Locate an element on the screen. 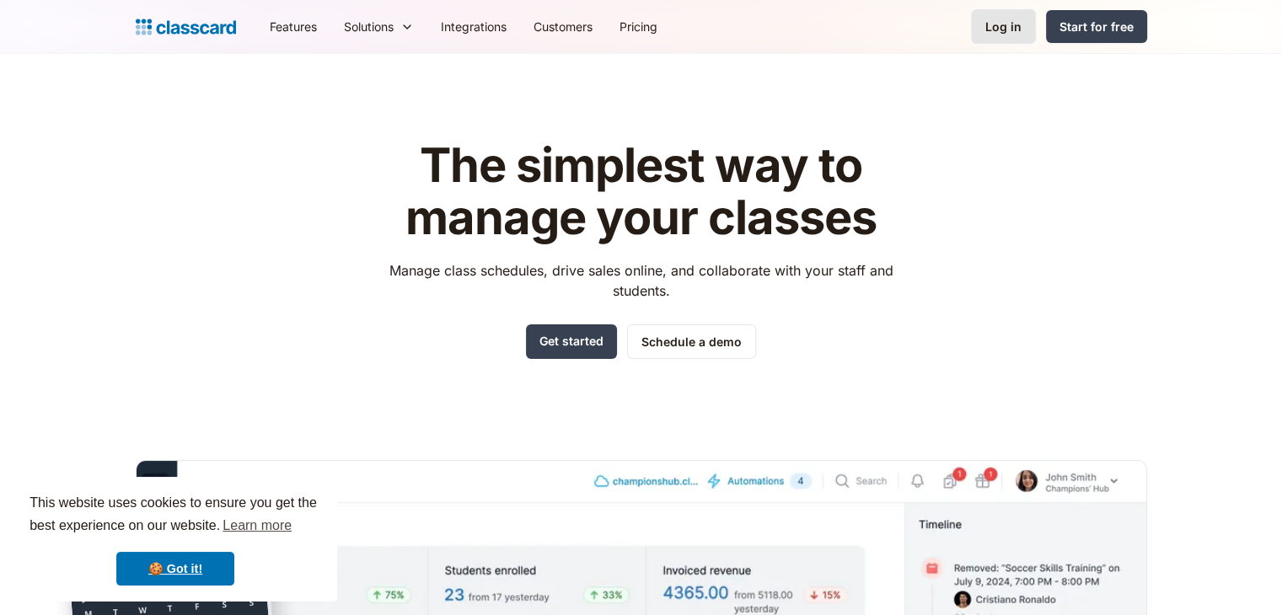 The width and height of the screenshot is (1282, 615). a: Features is located at coordinates (293, 26).